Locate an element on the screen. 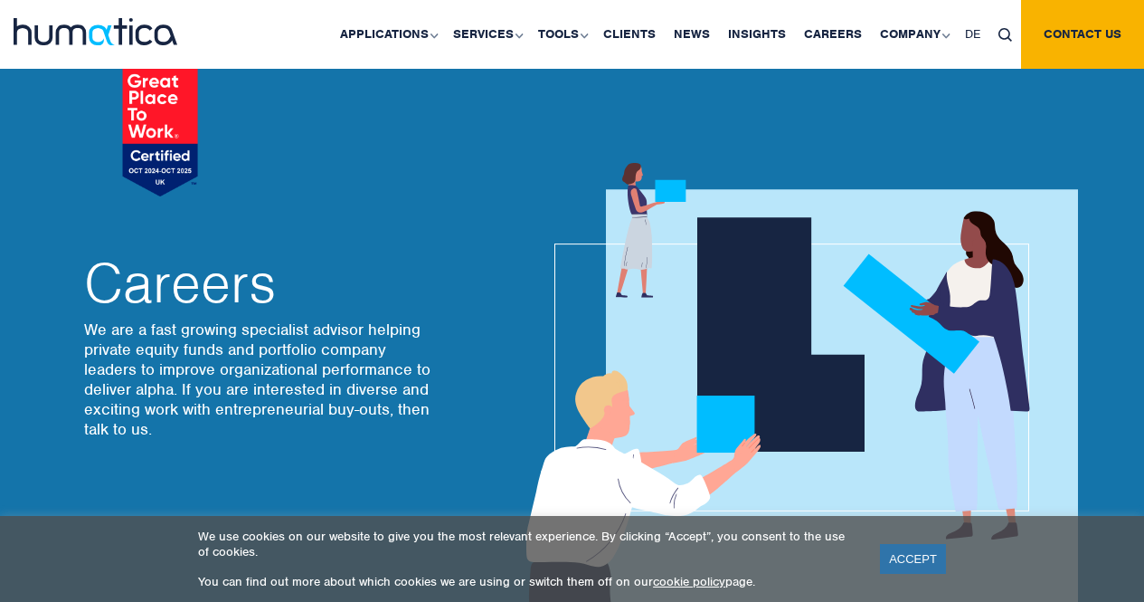 The height and width of the screenshot is (602, 1144). p: We are a fast growing specialist advisor helping private equity funds and portfolio company leade... is located at coordinates (261, 379).